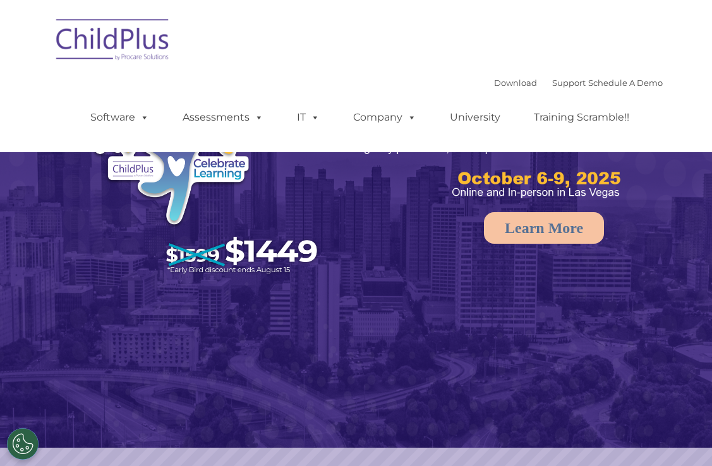 The image size is (712, 466). What do you see at coordinates (385, 118) in the screenshot?
I see `a: Company` at bounding box center [385, 118].